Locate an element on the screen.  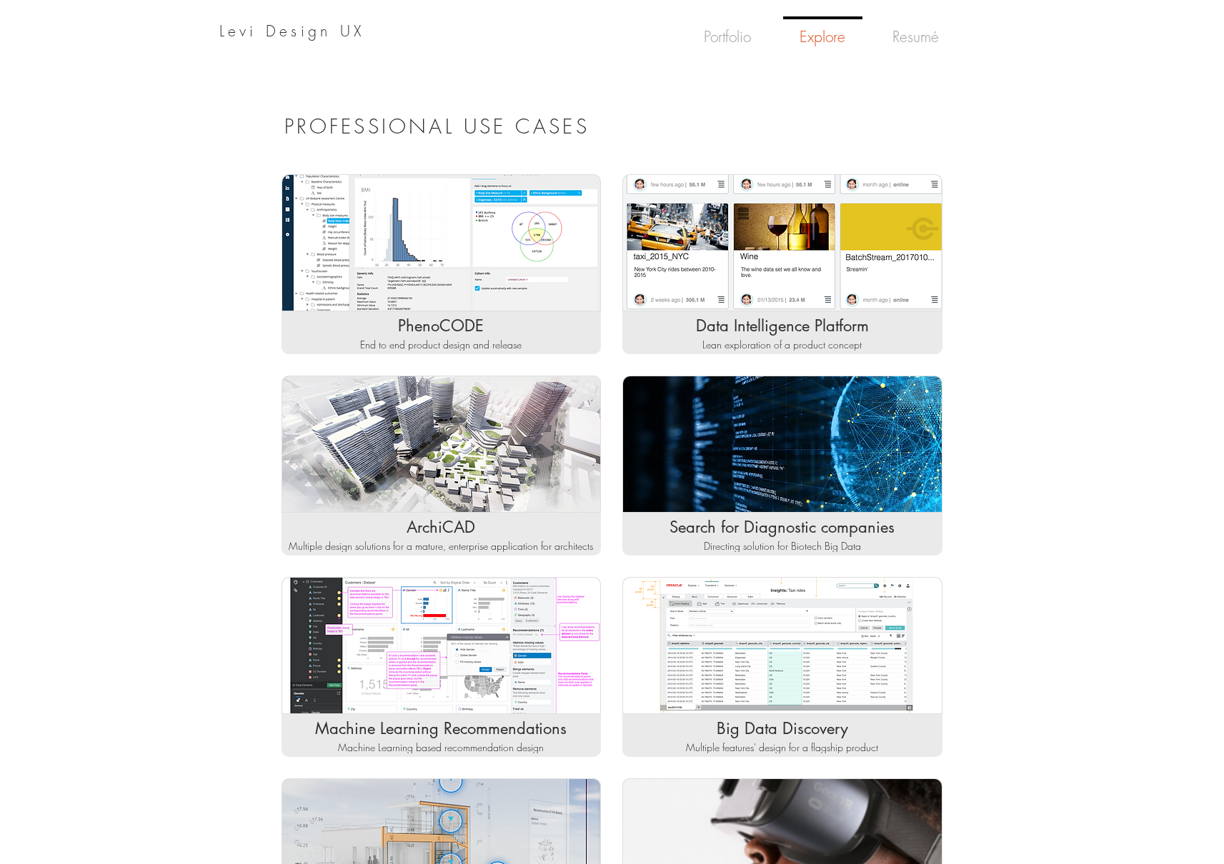
p: Portfolio is located at coordinates (727, 37).